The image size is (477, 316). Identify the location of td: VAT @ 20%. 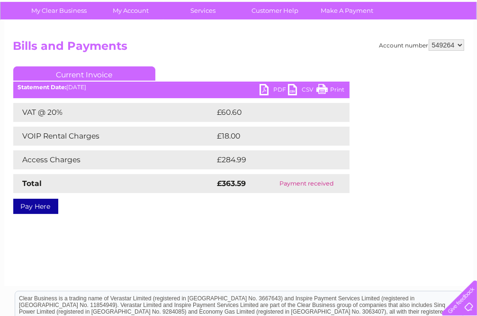
(114, 112).